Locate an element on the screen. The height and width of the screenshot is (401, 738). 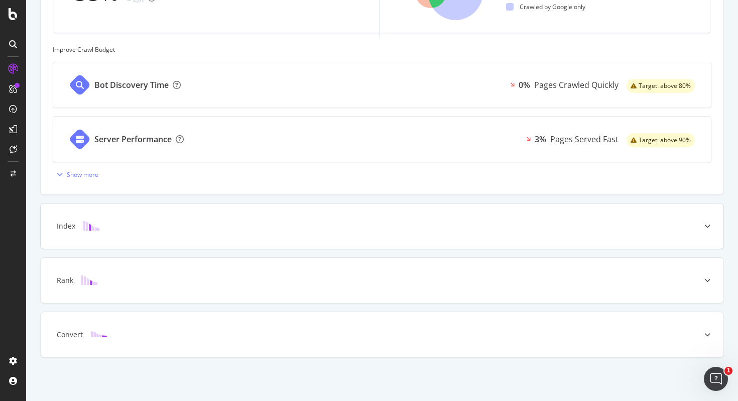
div: Index is located at coordinates (66, 226).